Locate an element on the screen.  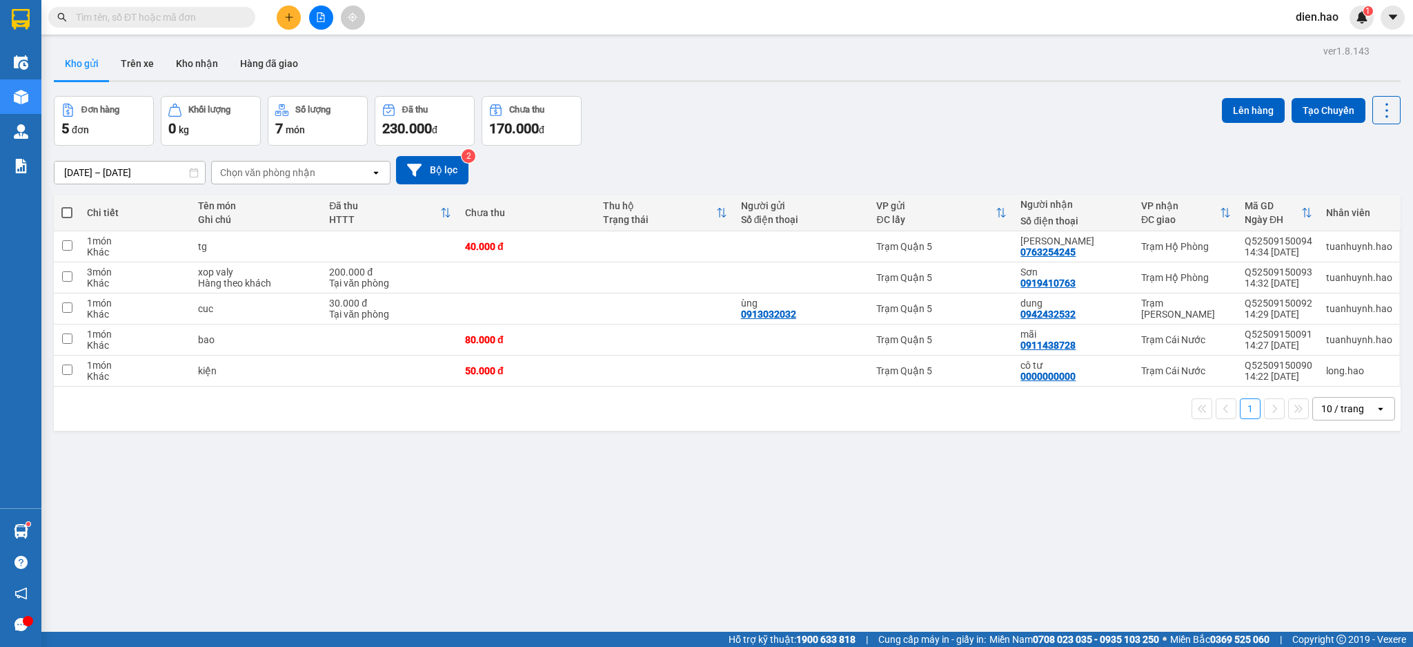
button: Kho gửi is located at coordinates (81, 63).